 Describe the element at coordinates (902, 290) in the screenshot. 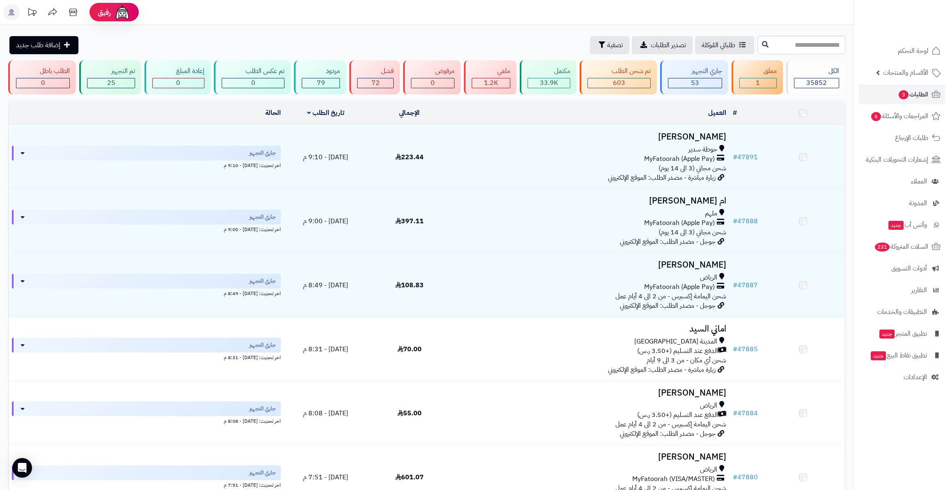

I see `a: التقارير` at that location.